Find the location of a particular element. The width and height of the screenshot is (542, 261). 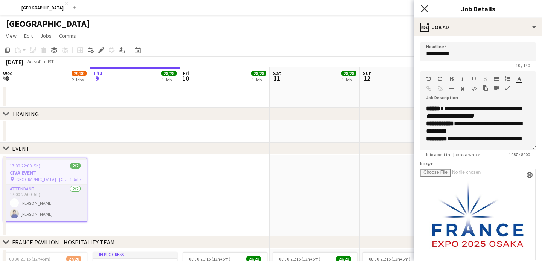

span: 29/30 is located at coordinates (79, 73).